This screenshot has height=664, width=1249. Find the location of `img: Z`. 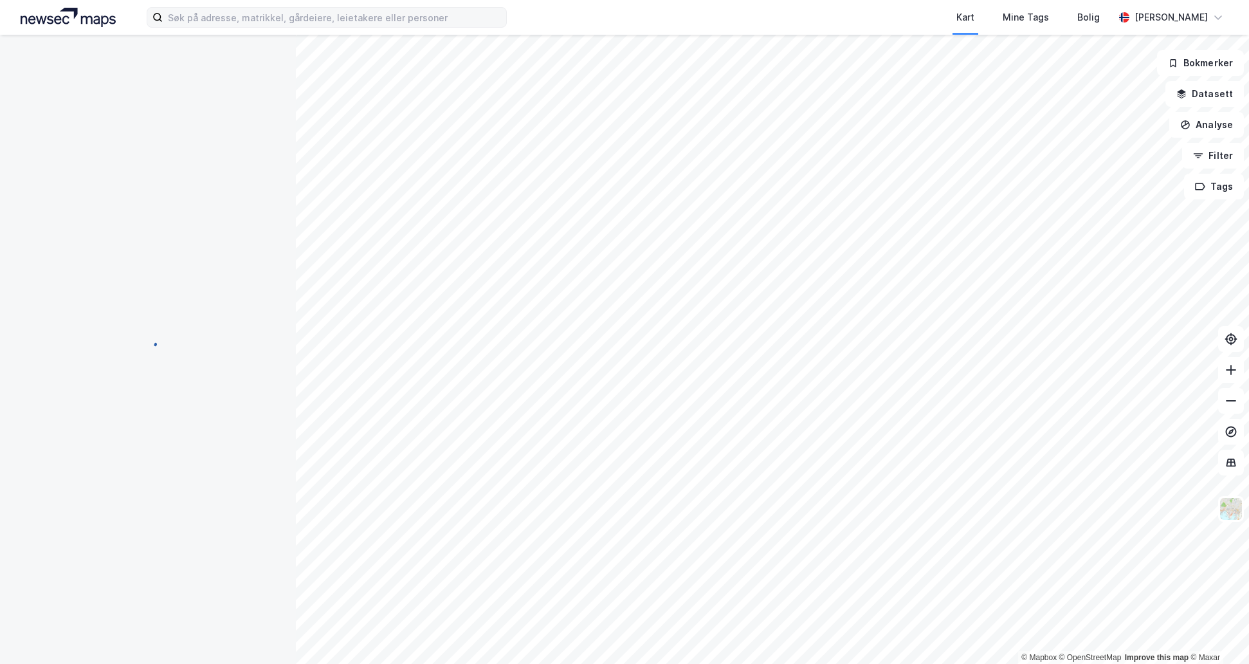

img: Z is located at coordinates (1231, 509).